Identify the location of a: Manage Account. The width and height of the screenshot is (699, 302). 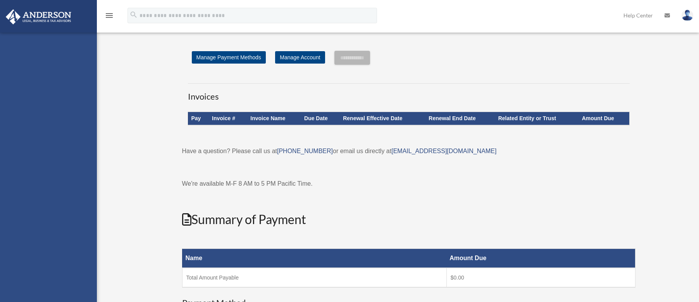
(300, 57).